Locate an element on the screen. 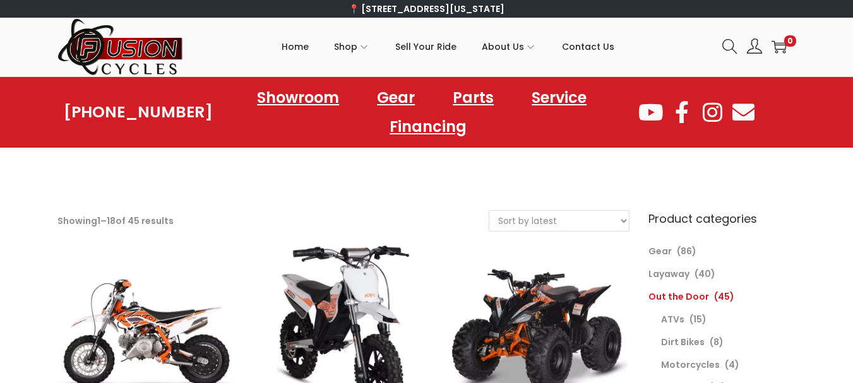 Image resolution: width=853 pixels, height=383 pixels. span: (15) is located at coordinates (697, 319).